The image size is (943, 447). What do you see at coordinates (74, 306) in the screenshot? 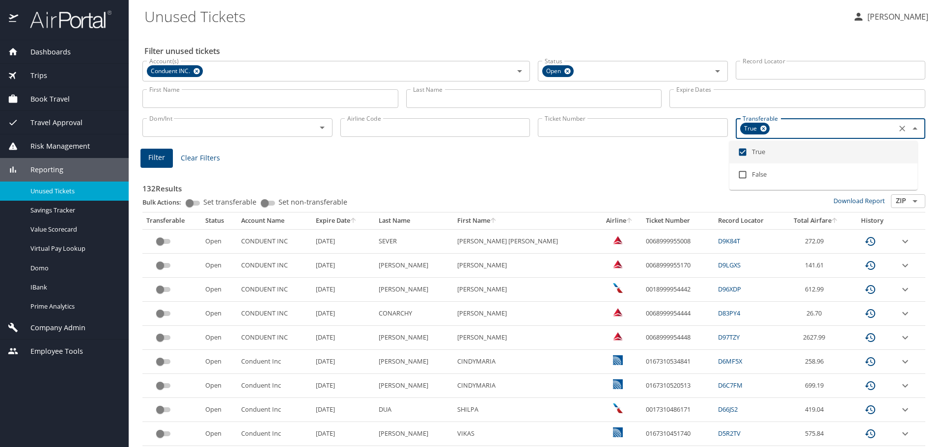
I see `span: Prime Analytics` at bounding box center [74, 306].